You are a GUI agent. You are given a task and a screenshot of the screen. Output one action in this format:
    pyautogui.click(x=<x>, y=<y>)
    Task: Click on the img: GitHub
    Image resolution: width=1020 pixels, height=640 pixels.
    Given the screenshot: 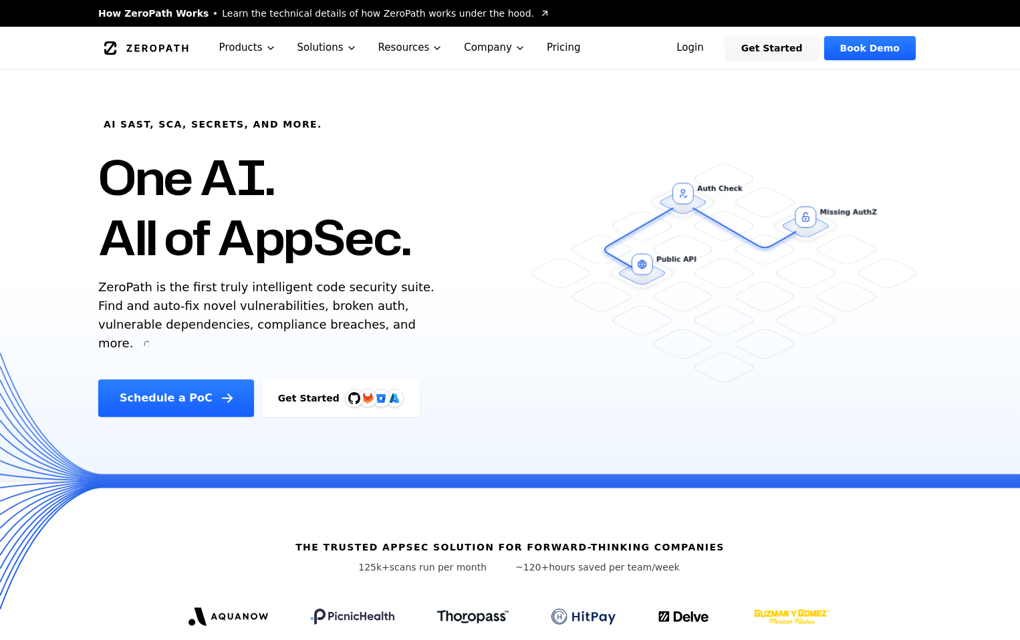 What is the action you would take?
    pyautogui.click(x=354, y=398)
    